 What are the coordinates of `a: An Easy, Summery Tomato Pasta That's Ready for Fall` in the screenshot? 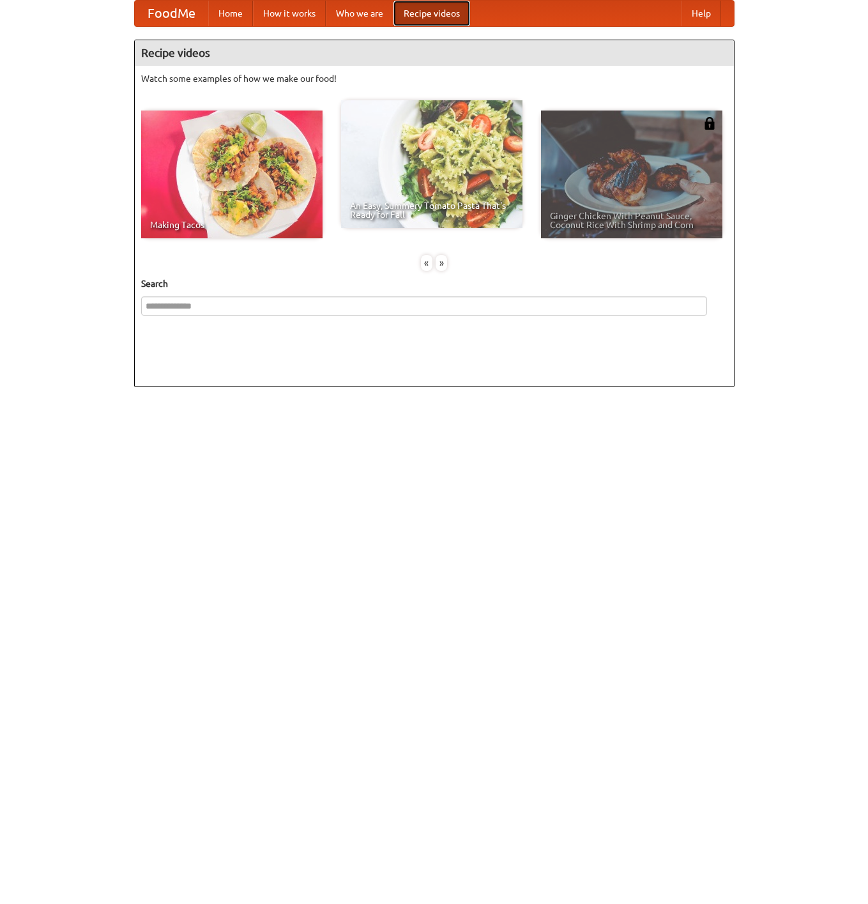 It's located at (432, 164).